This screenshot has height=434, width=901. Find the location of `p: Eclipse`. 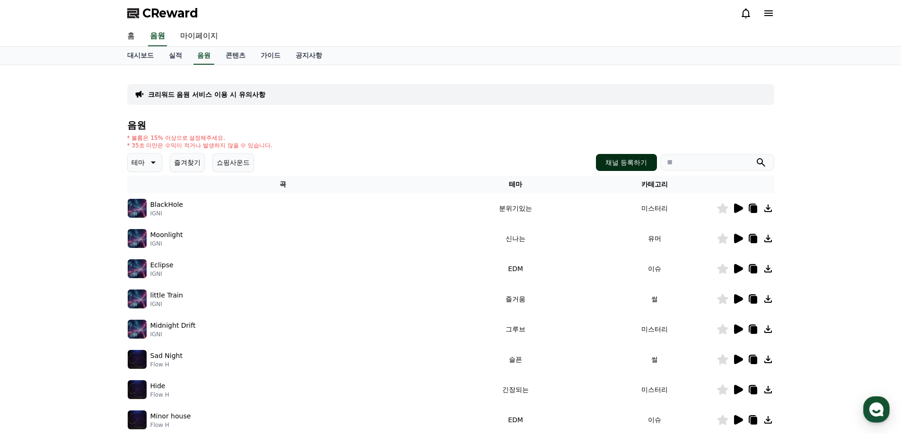

p: Eclipse is located at coordinates (162, 265).